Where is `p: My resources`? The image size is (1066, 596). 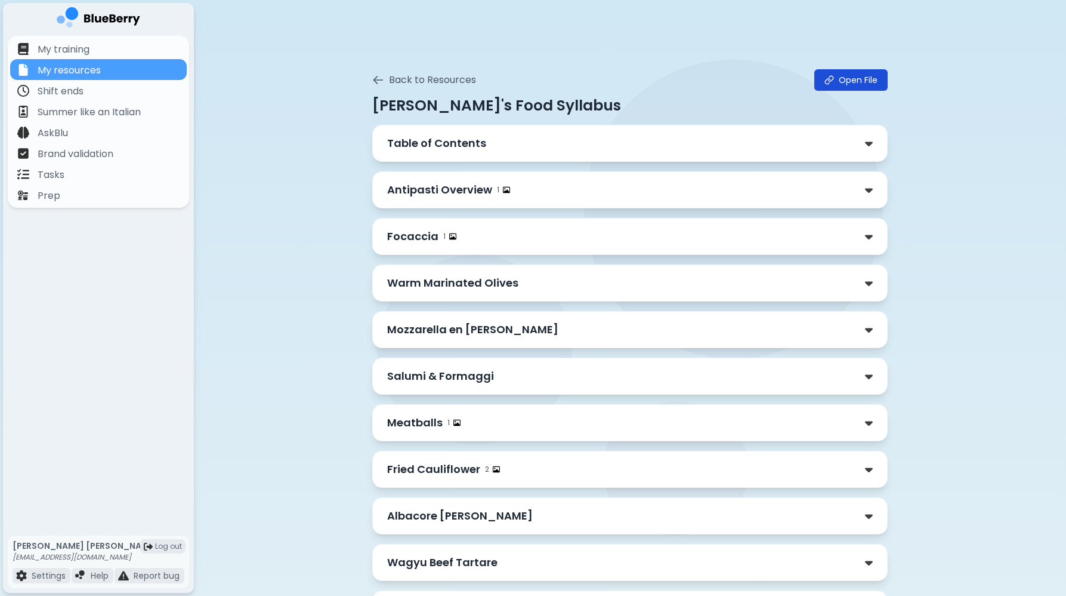 p: My resources is located at coordinates (69, 70).